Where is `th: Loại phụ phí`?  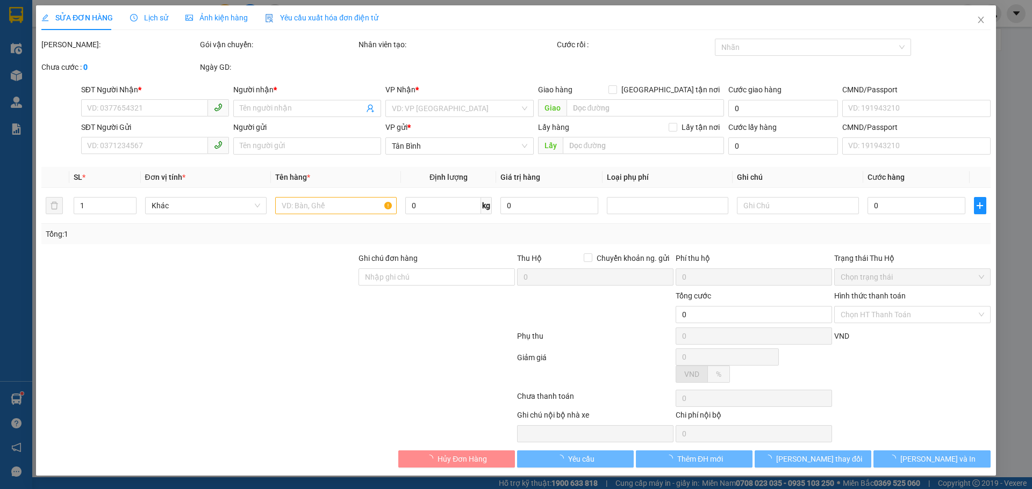
th: Loại phụ phí is located at coordinates (667, 177).